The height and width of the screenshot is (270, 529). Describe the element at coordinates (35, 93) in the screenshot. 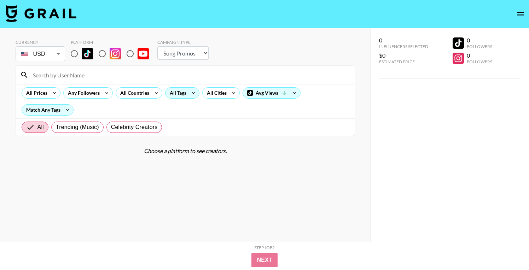

I see `div: All Prices` at that location.